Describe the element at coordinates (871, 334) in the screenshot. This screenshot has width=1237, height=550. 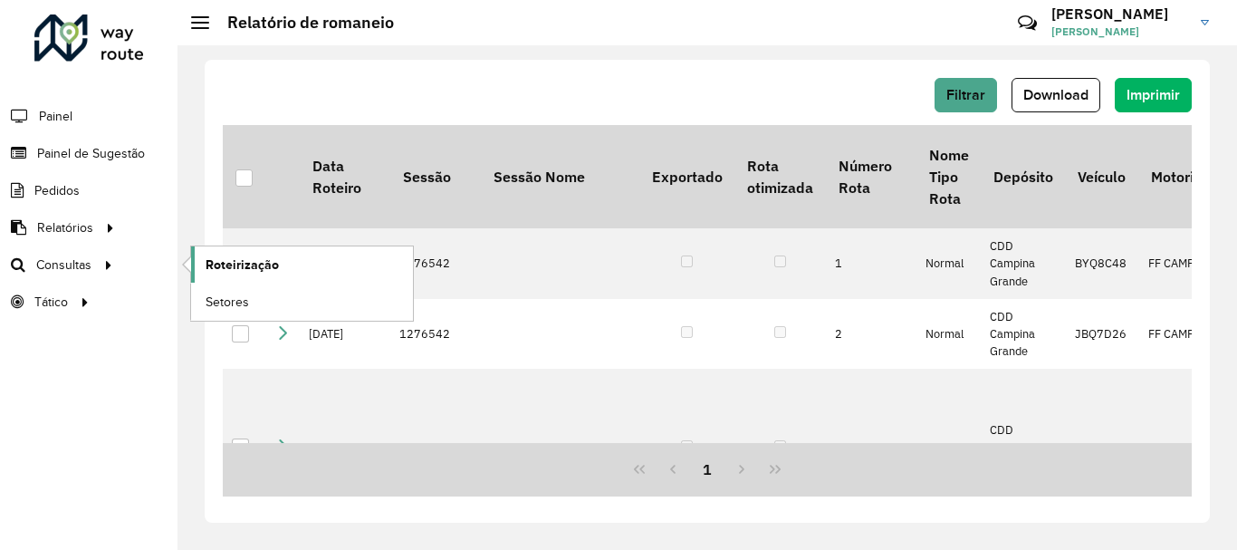
I see `td: 2` at that location.